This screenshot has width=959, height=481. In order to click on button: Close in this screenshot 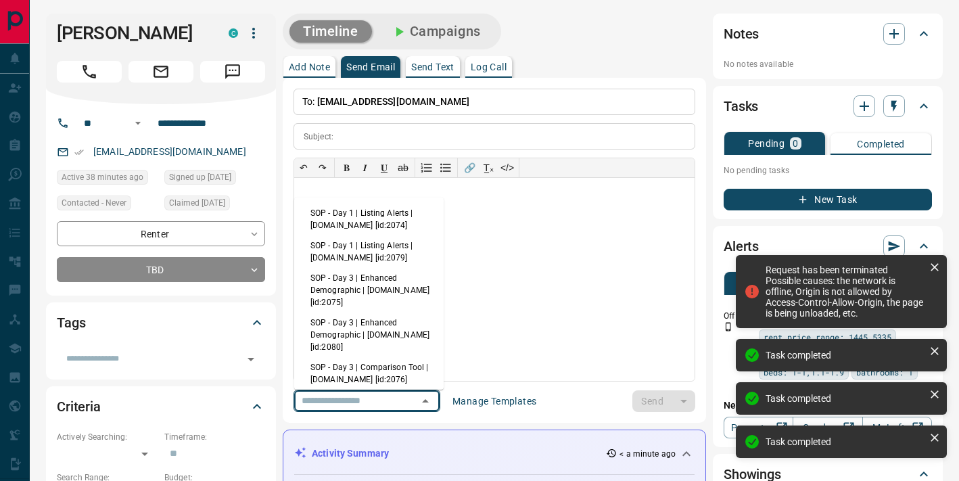, I will do `click(425, 401)`.